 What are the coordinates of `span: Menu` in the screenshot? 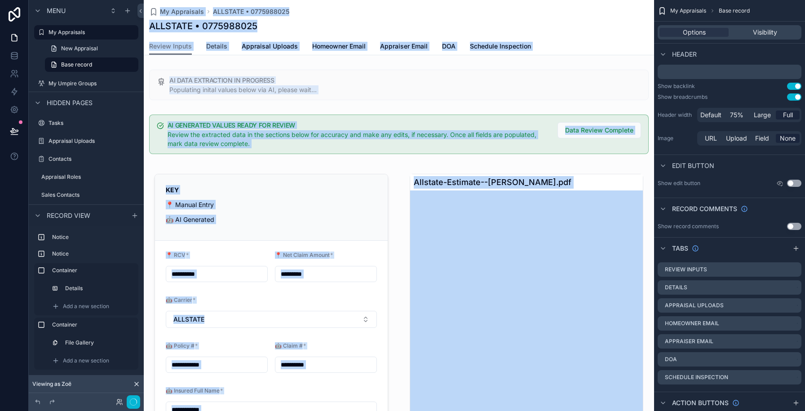 It's located at (56, 11).